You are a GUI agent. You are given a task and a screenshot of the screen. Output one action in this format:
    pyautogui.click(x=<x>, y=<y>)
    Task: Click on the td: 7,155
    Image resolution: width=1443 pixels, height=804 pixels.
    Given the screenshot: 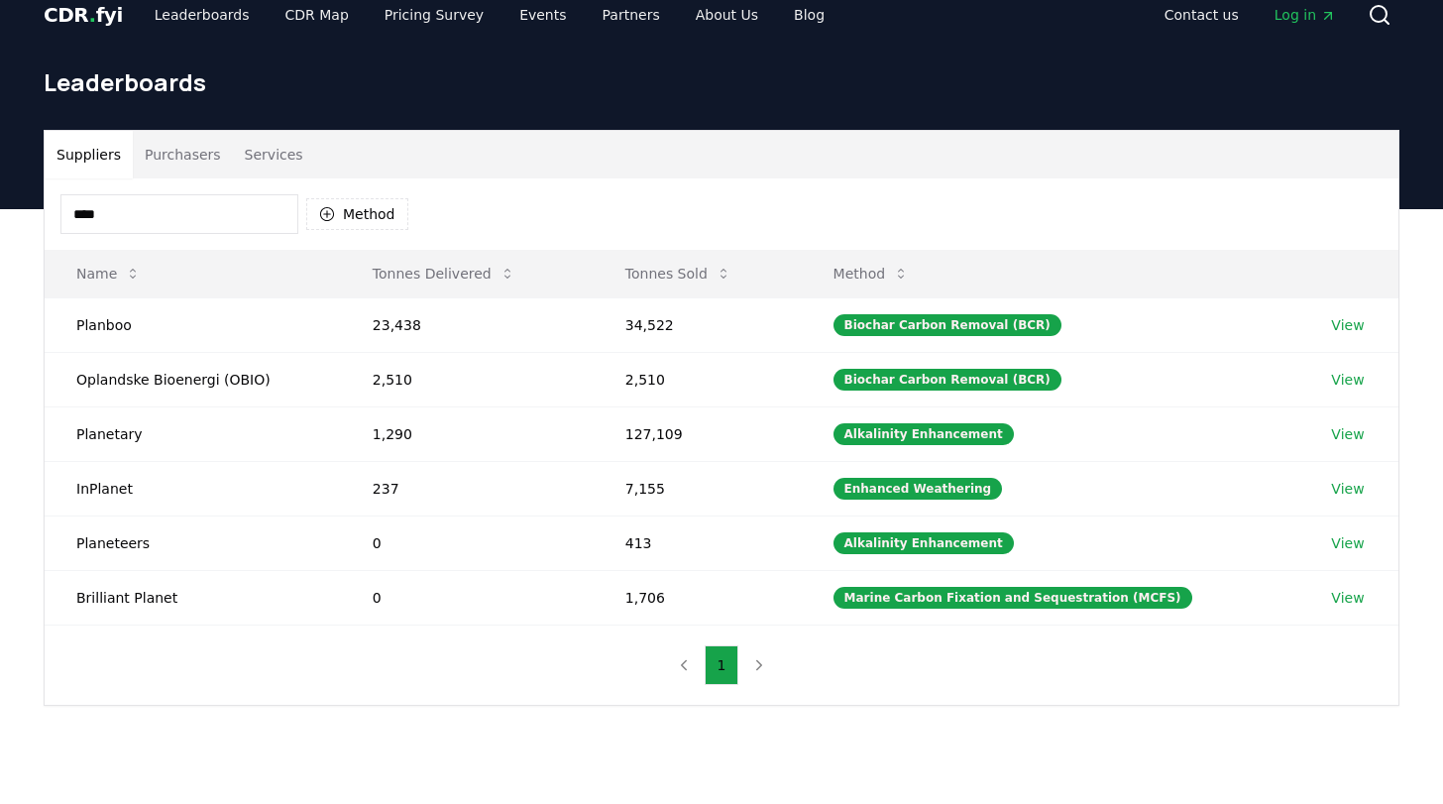 What is the action you would take?
    pyautogui.click(x=698, y=488)
    